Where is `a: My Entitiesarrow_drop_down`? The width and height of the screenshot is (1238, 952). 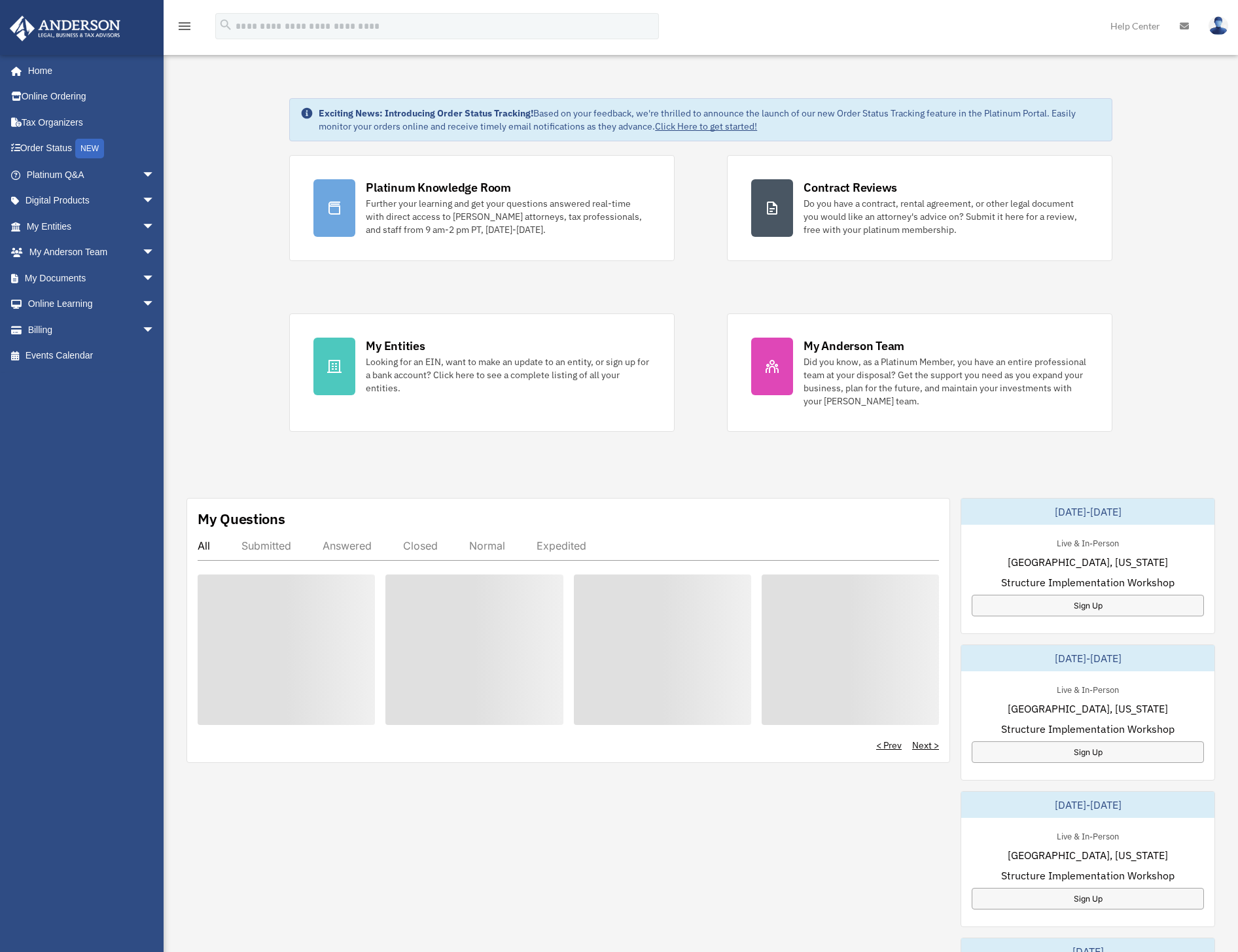 a: My Entitiesarrow_drop_down is located at coordinates (92, 227).